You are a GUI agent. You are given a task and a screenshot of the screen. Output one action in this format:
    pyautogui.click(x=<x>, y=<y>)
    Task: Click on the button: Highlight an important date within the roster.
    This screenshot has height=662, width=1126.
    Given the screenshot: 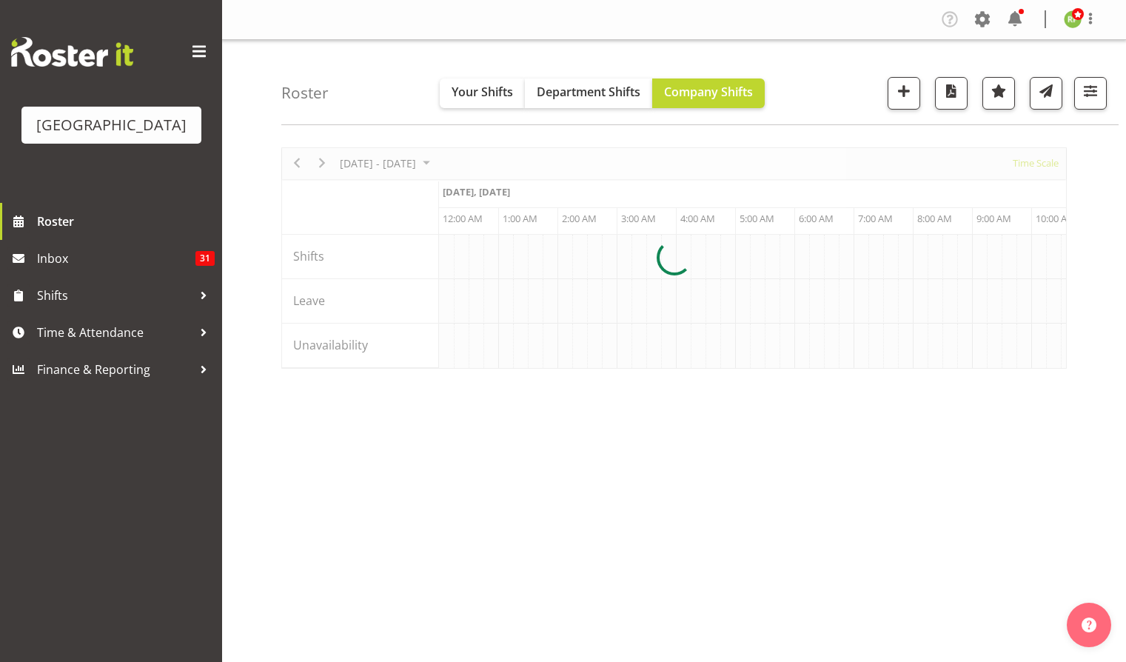 What is the action you would take?
    pyautogui.click(x=999, y=93)
    